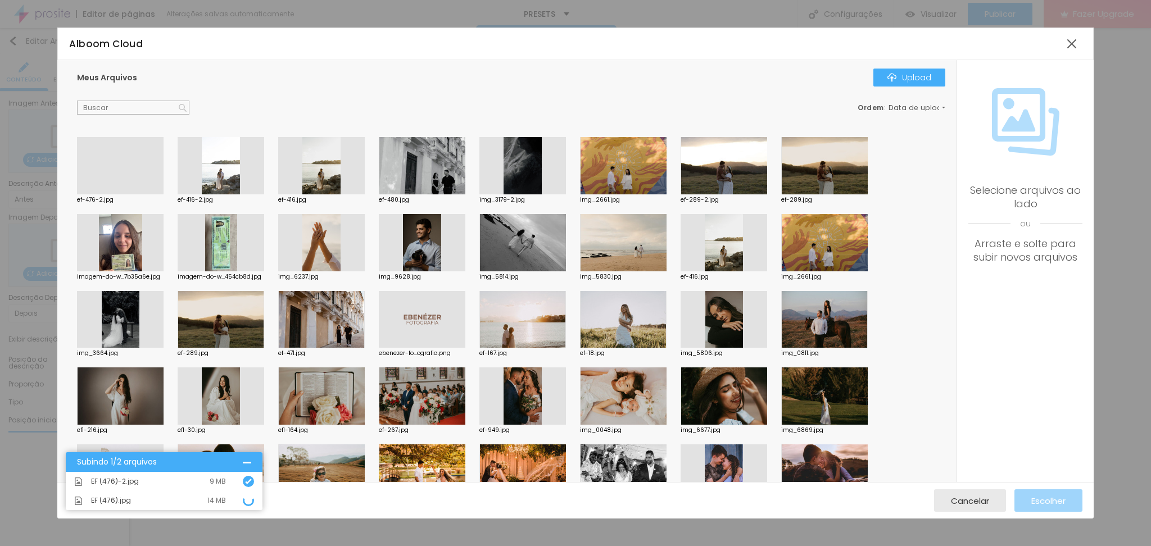  What do you see at coordinates (523, 354) in the screenshot?
I see `div: ef-167.jpg` at bounding box center [523, 354].